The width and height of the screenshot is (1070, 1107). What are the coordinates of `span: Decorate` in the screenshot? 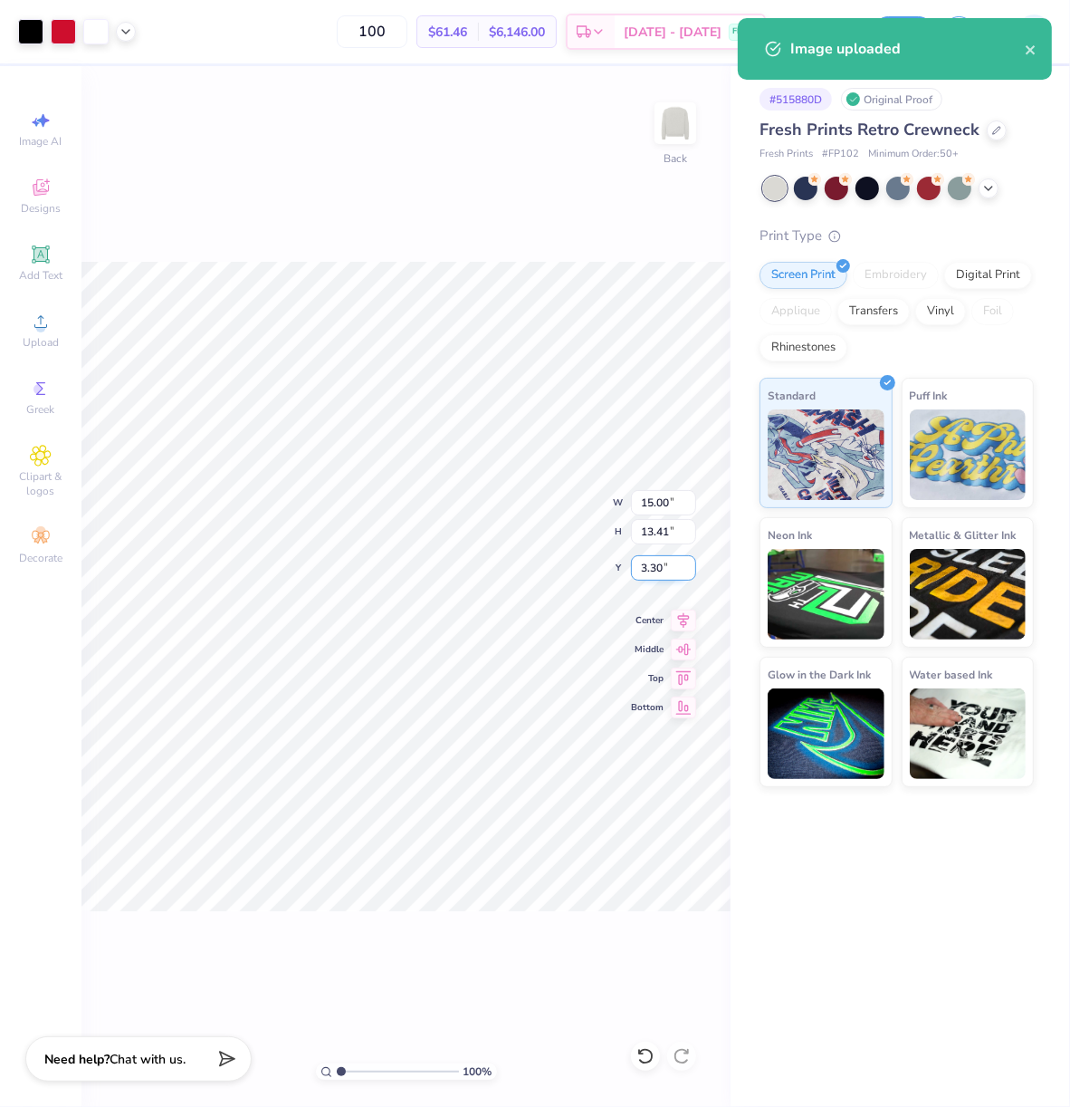 It's located at (41, 558).